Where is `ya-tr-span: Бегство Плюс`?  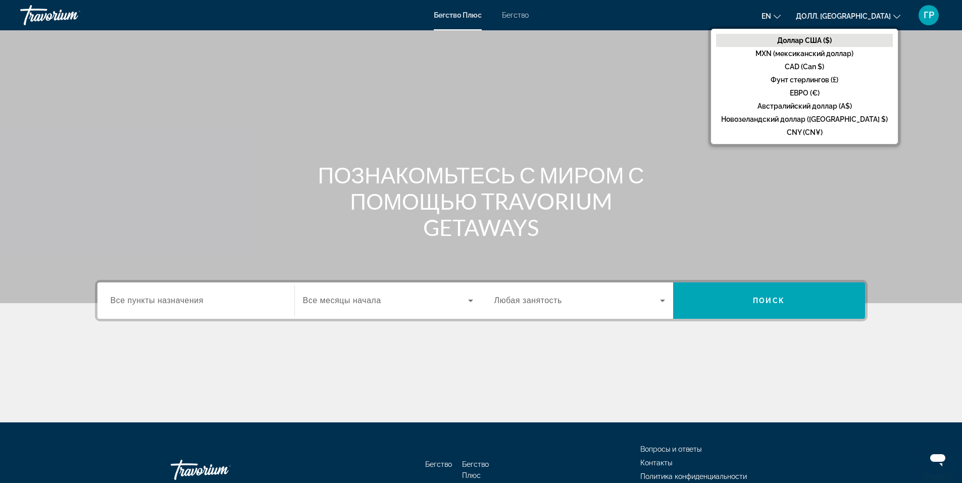
ya-tr-span: Бегство Плюс is located at coordinates (458, 15).